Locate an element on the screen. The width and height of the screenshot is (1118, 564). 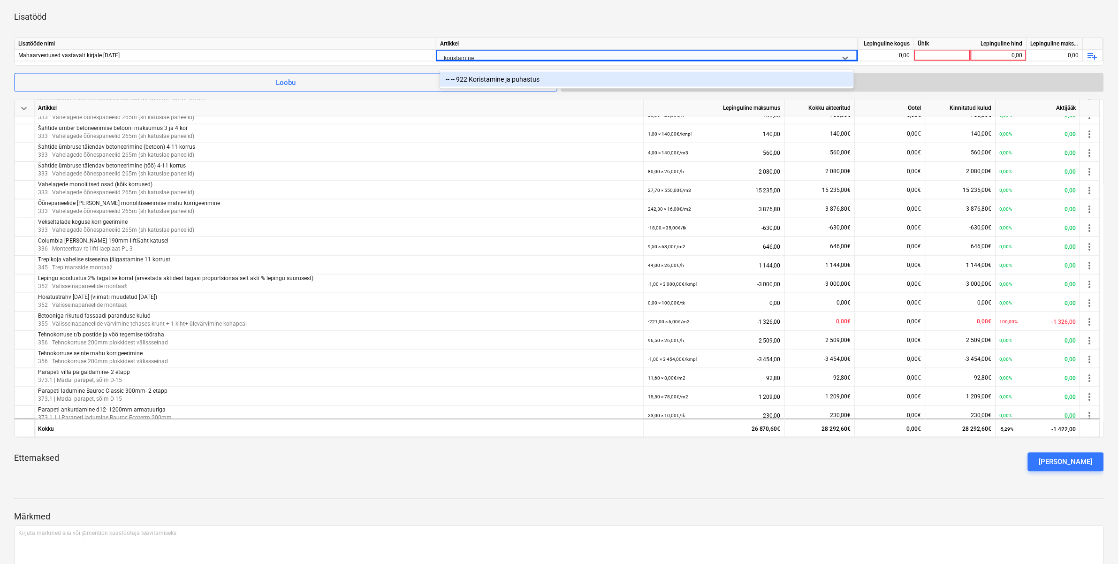
small: 11,60 × 8,00€ / m2 is located at coordinates (667, 378).